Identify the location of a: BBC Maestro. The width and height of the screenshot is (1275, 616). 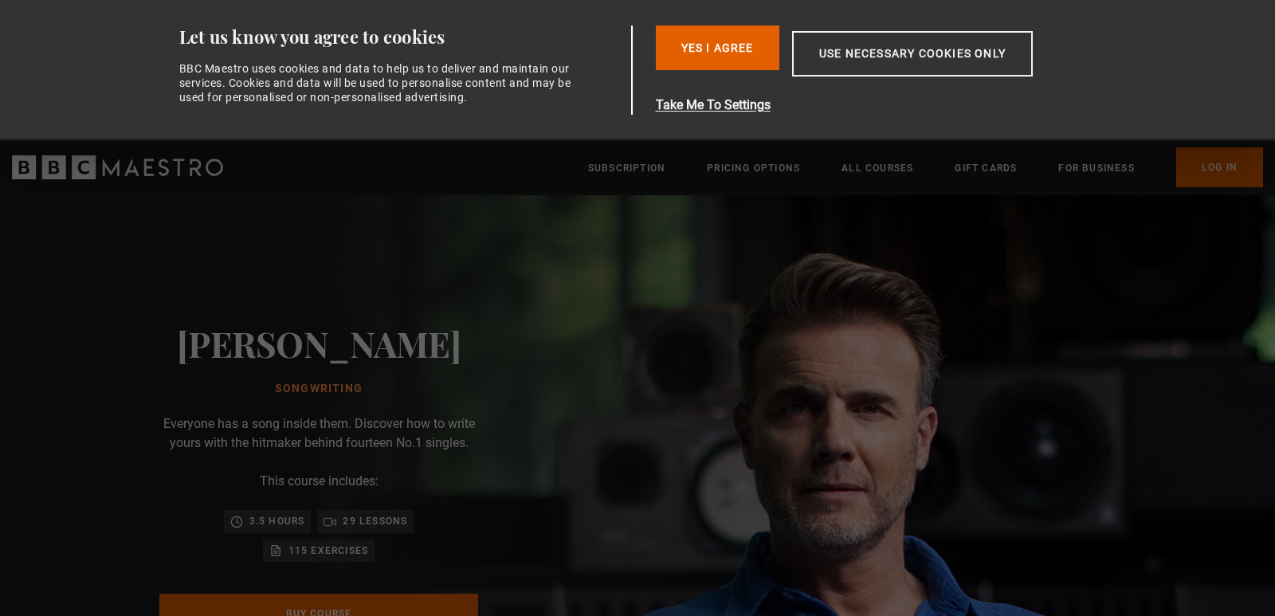
(117, 167).